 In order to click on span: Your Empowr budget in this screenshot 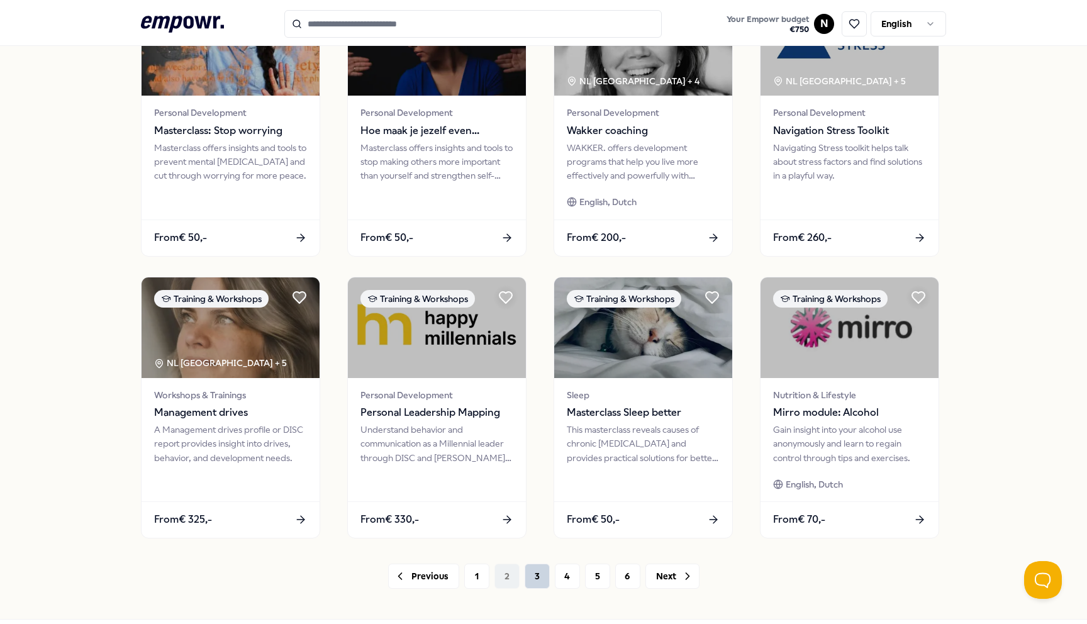, I will do `click(767, 19)`.